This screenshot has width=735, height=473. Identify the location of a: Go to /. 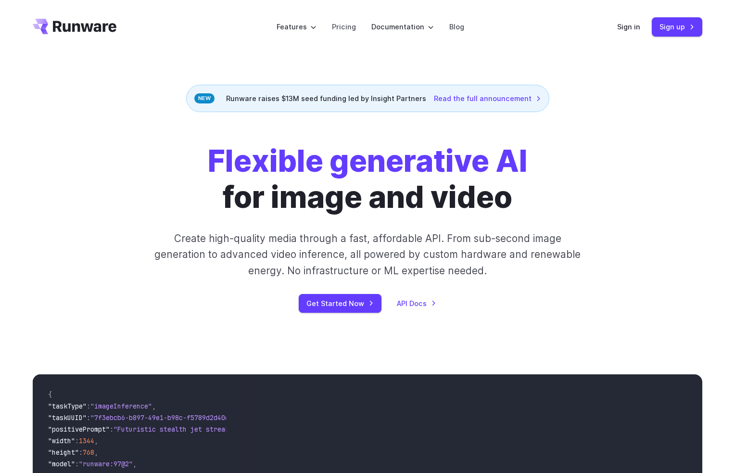
(75, 26).